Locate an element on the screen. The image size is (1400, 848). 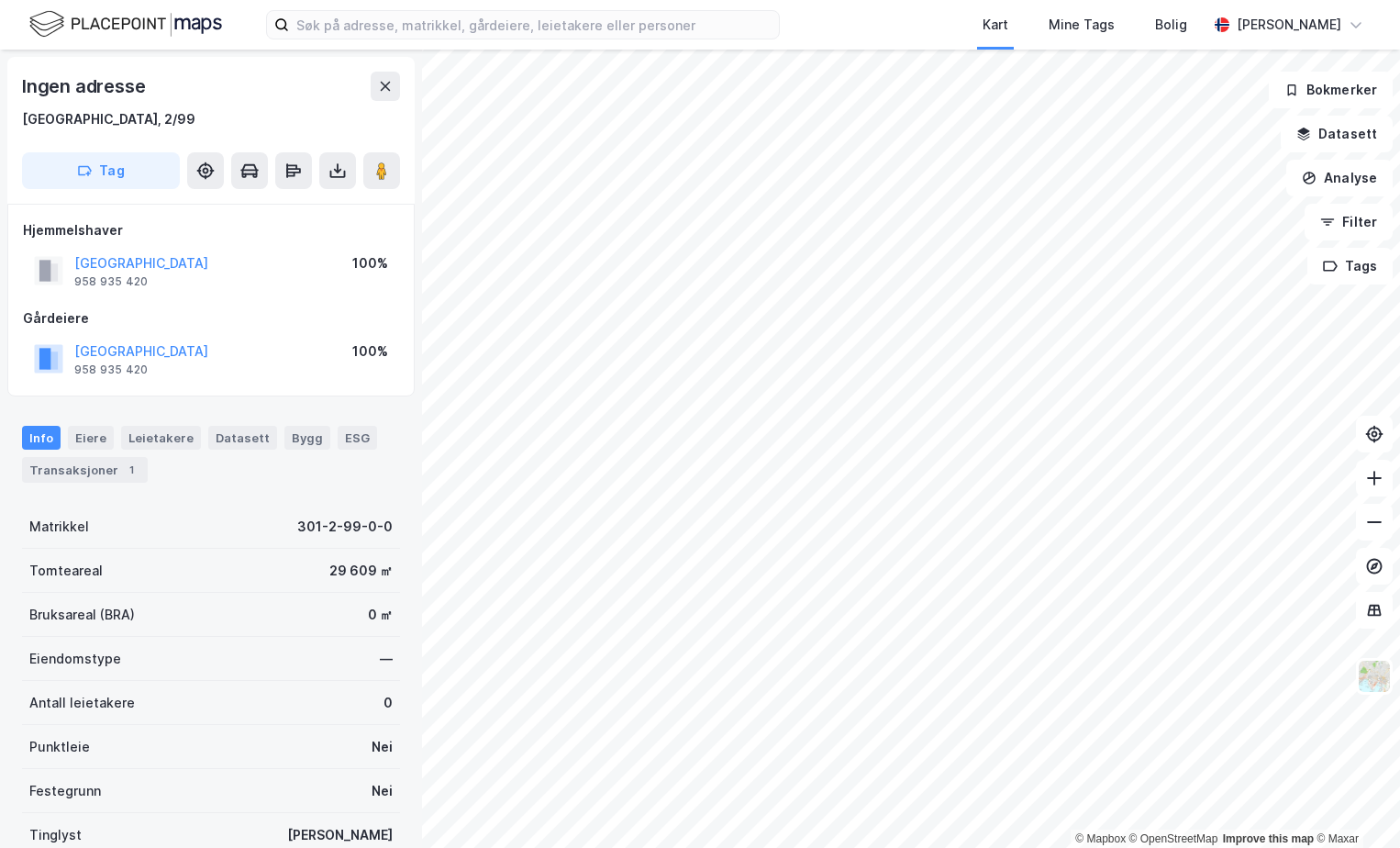
div: Antall leietakere is located at coordinates (81, 703).